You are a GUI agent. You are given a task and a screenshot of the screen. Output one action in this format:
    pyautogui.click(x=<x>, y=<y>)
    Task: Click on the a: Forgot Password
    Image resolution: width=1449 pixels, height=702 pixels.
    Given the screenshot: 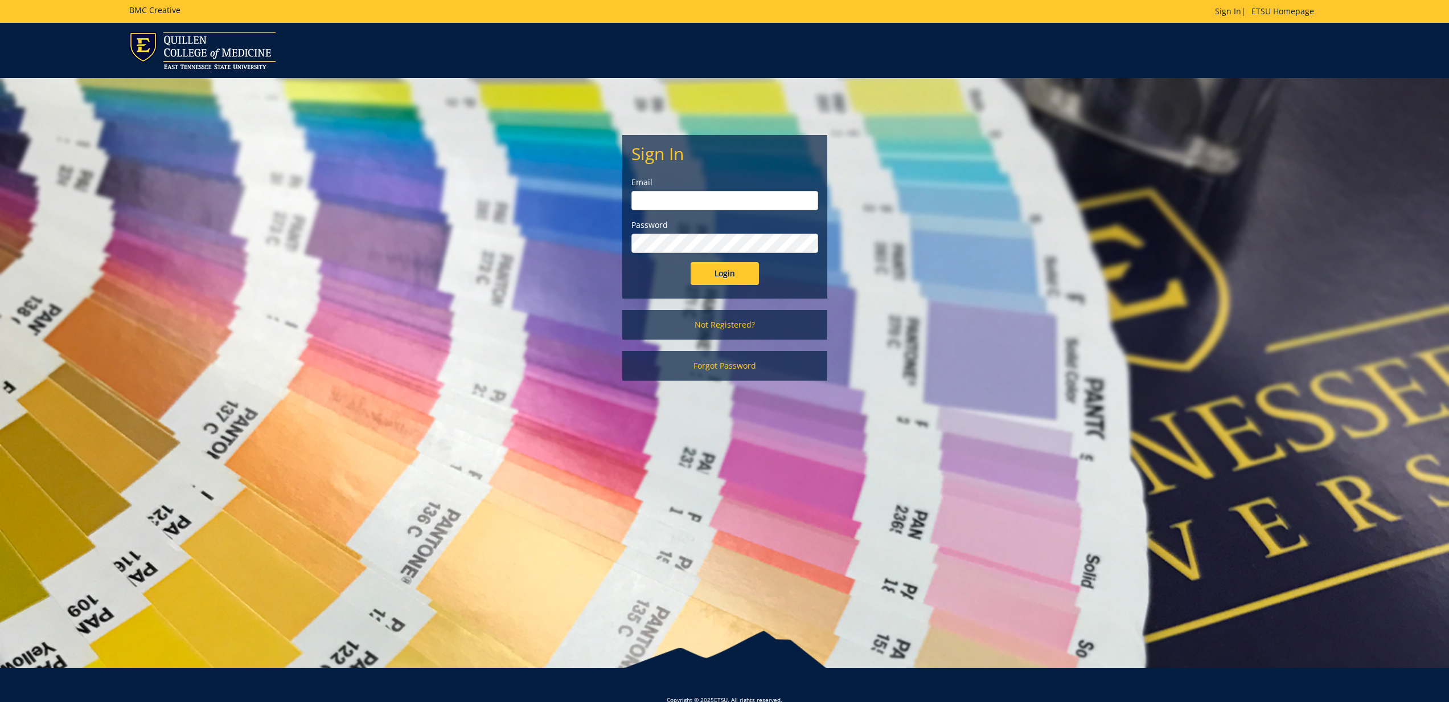 What is the action you would take?
    pyautogui.click(x=725, y=366)
    